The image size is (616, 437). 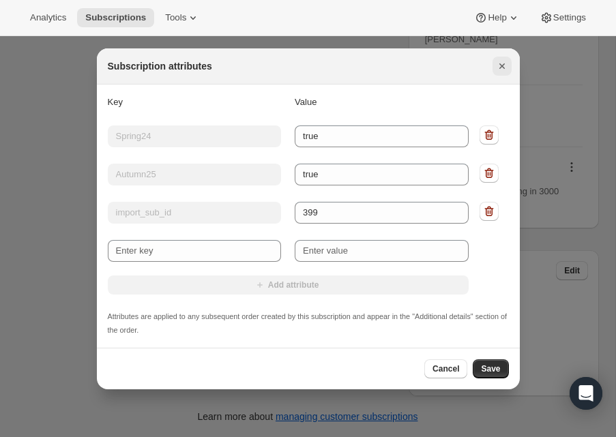 I want to click on button: Analytics, so click(x=48, y=18).